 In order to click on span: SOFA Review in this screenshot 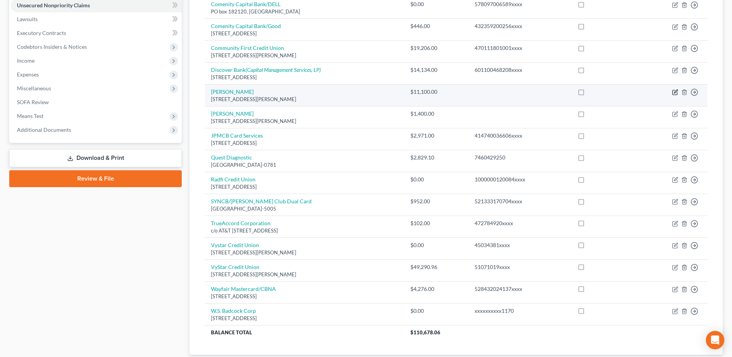, I will do `click(33, 102)`.